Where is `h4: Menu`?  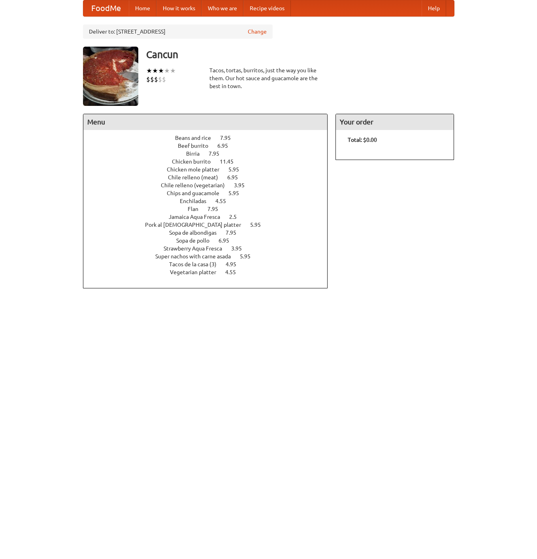 h4: Menu is located at coordinates (205, 122).